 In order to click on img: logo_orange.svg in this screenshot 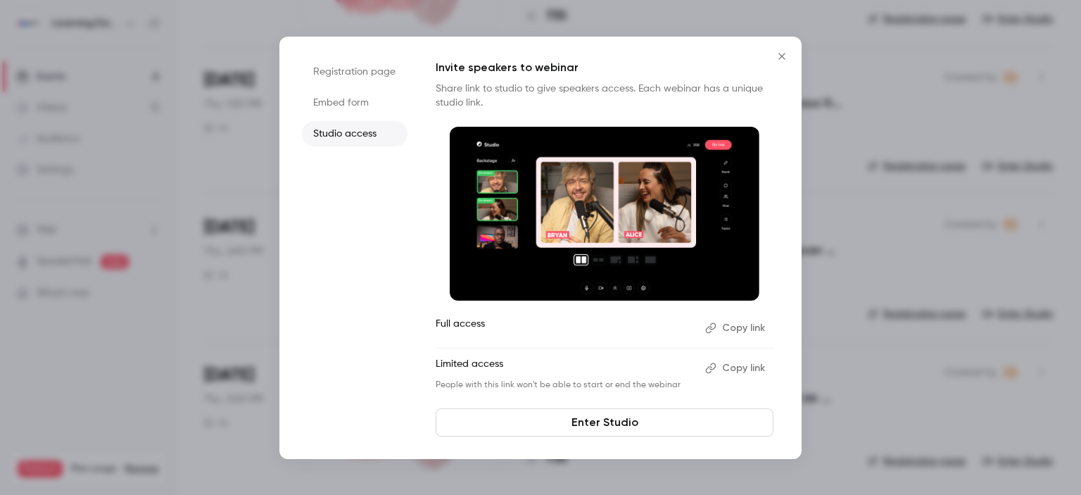, I will do `click(28, 28)`.